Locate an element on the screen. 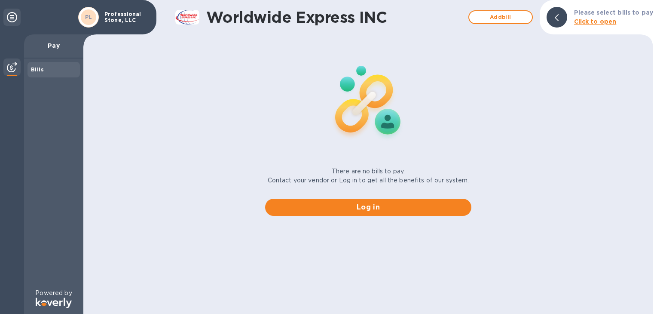 Image resolution: width=660 pixels, height=314 pixels. p: Professional Stone, LLC is located at coordinates (126, 17).